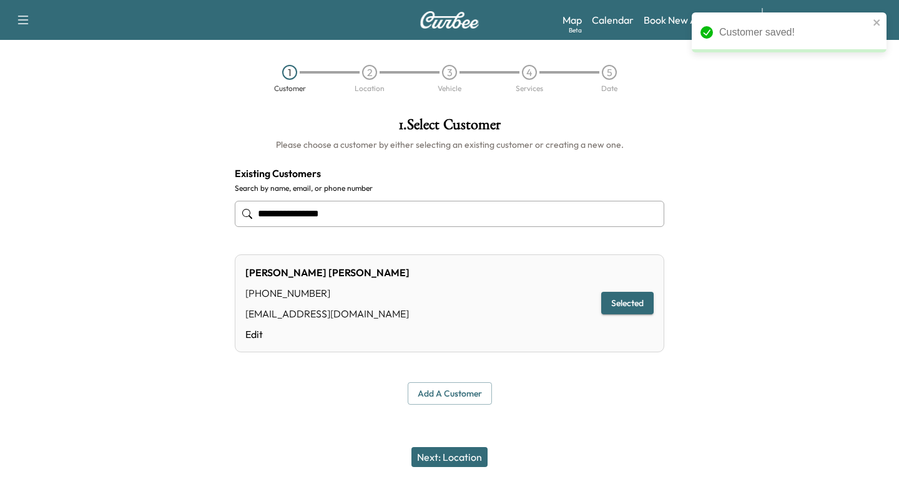 The image size is (899, 482). I want to click on a: Edit, so click(327, 335).